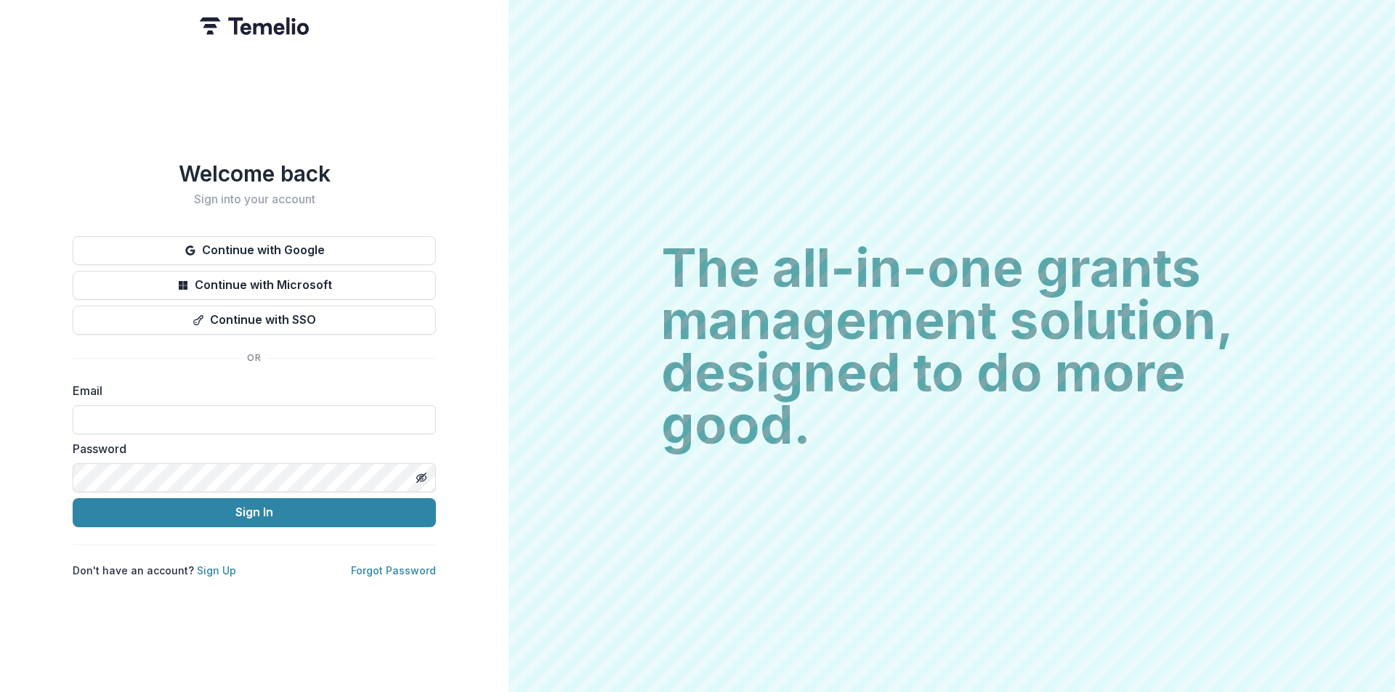 The image size is (1395, 692). Describe the element at coordinates (154, 570) in the screenshot. I see `p: Don't have an account?` at that location.